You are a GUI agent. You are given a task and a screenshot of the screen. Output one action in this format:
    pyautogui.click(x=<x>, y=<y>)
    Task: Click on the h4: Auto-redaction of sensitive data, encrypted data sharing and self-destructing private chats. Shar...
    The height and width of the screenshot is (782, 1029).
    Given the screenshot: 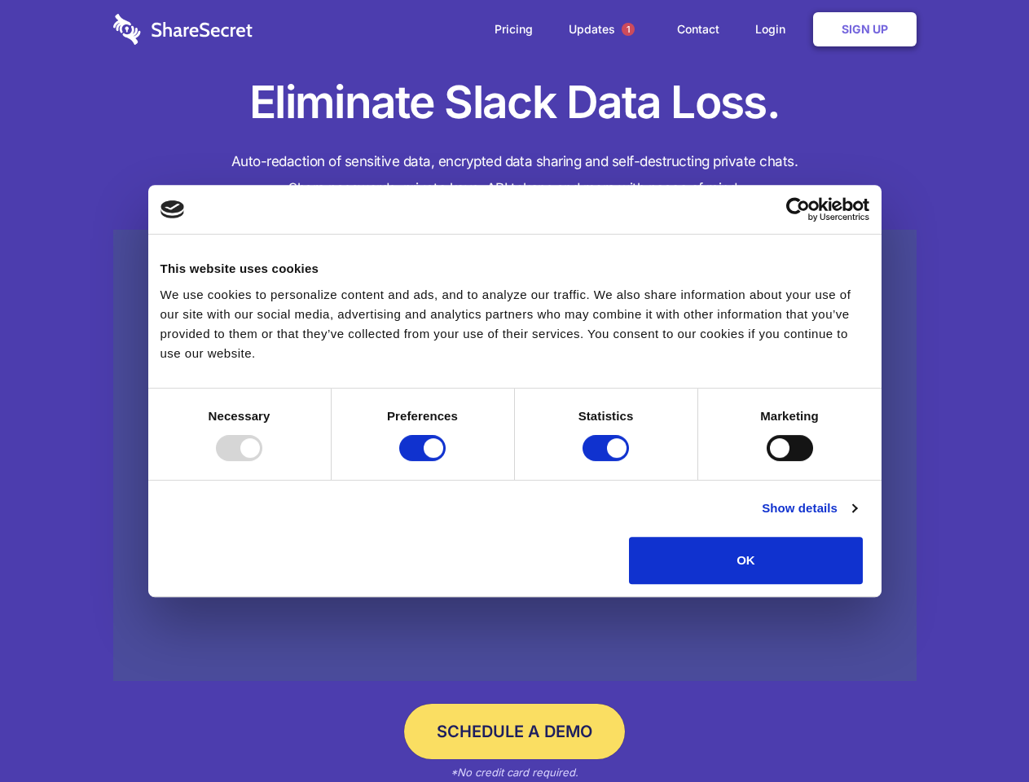 What is the action you would take?
    pyautogui.click(x=515, y=175)
    